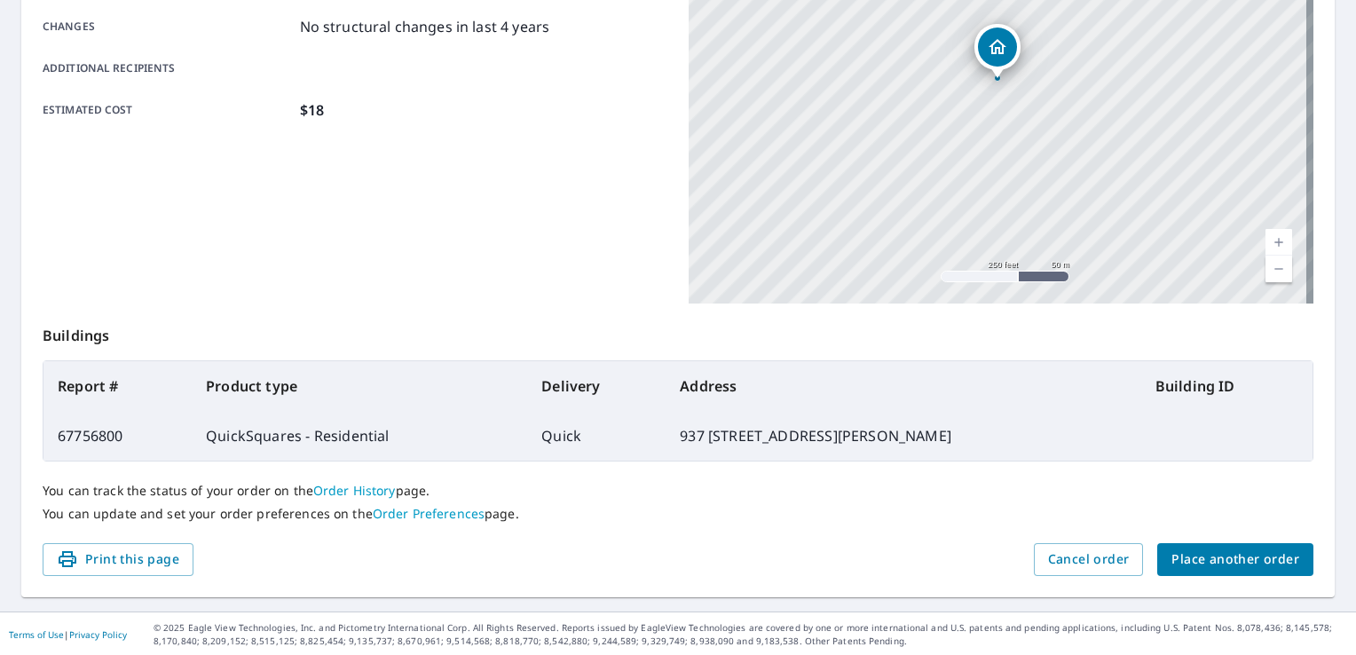  Describe the element at coordinates (1226, 386) in the screenshot. I see `th: Building ID` at that location.